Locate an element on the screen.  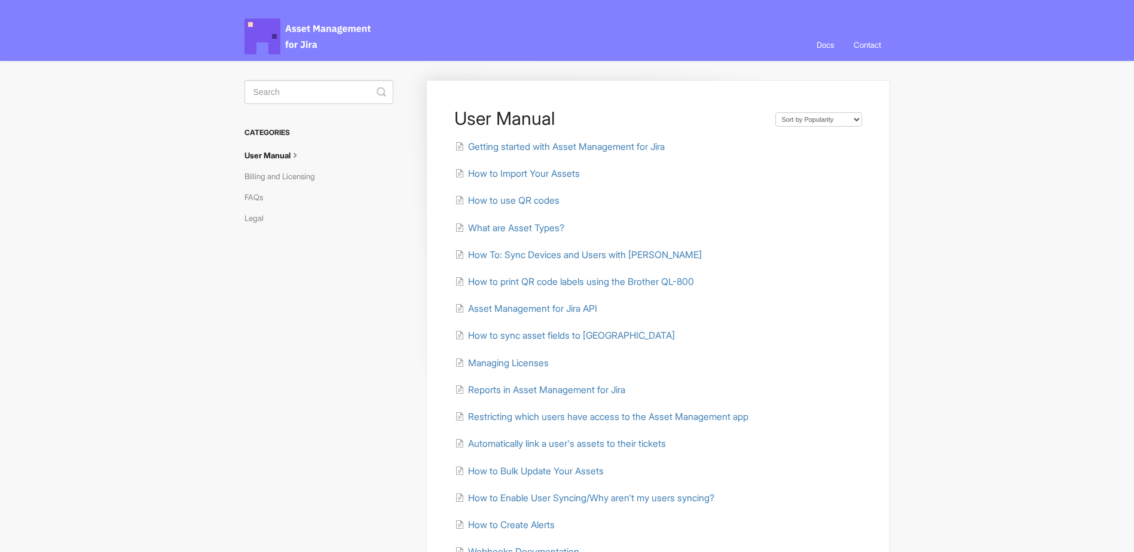
a: Legal is located at coordinates (258, 218).